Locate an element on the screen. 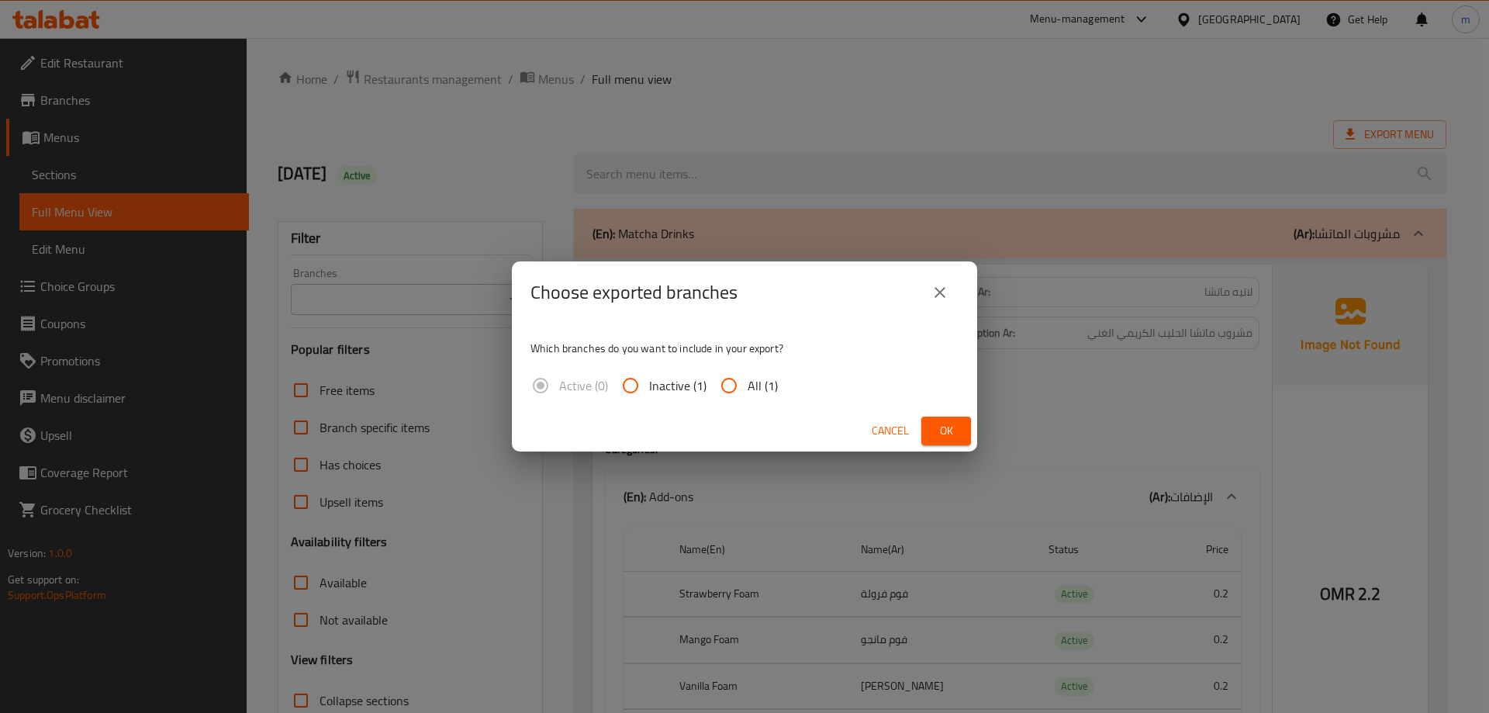 Image resolution: width=1489 pixels, height=713 pixels. span: All (1) is located at coordinates (762, 385).